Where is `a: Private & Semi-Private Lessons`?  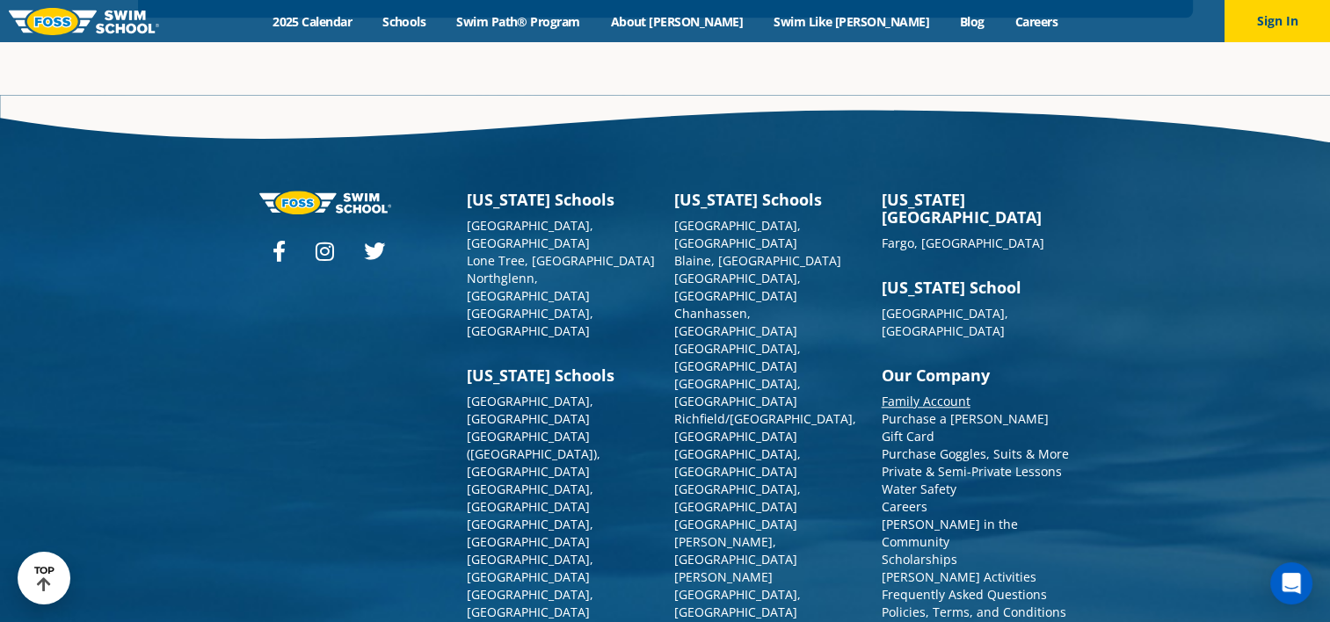 a: Private & Semi-Private Lessons is located at coordinates (971, 471).